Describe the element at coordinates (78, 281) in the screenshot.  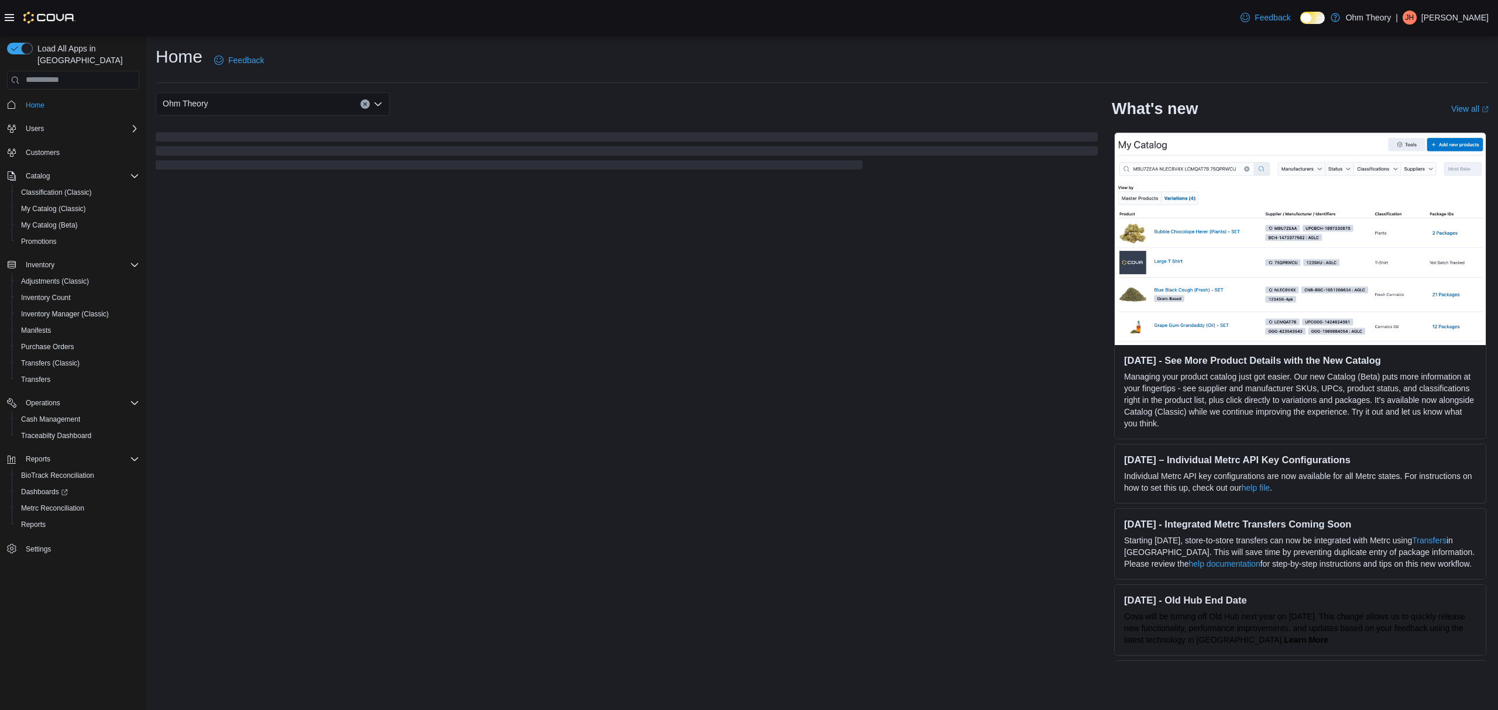
I see `button: Adjustments (Classic)` at that location.